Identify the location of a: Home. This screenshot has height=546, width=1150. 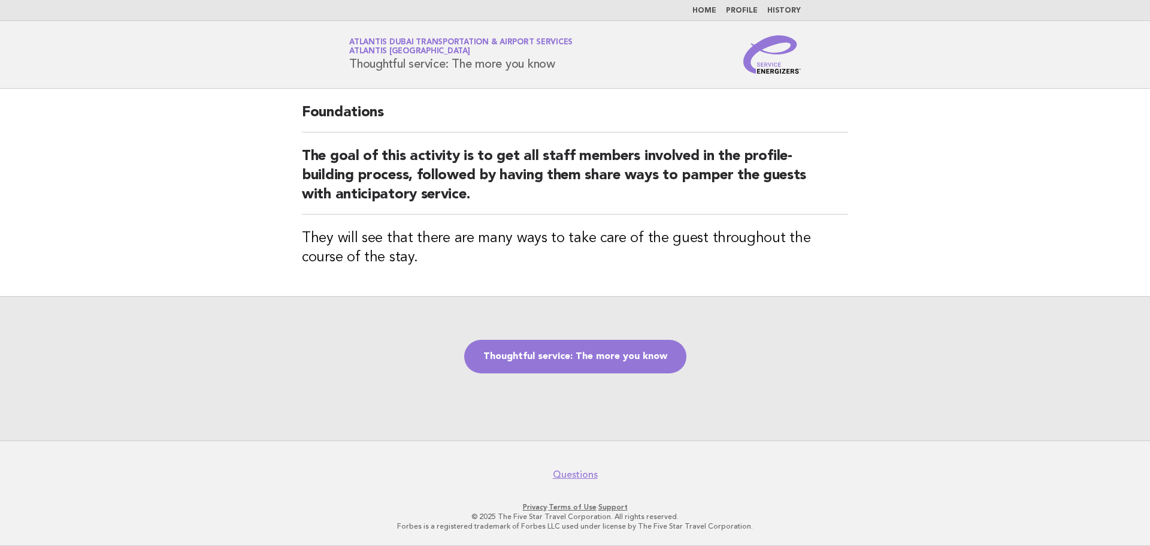
(704, 11).